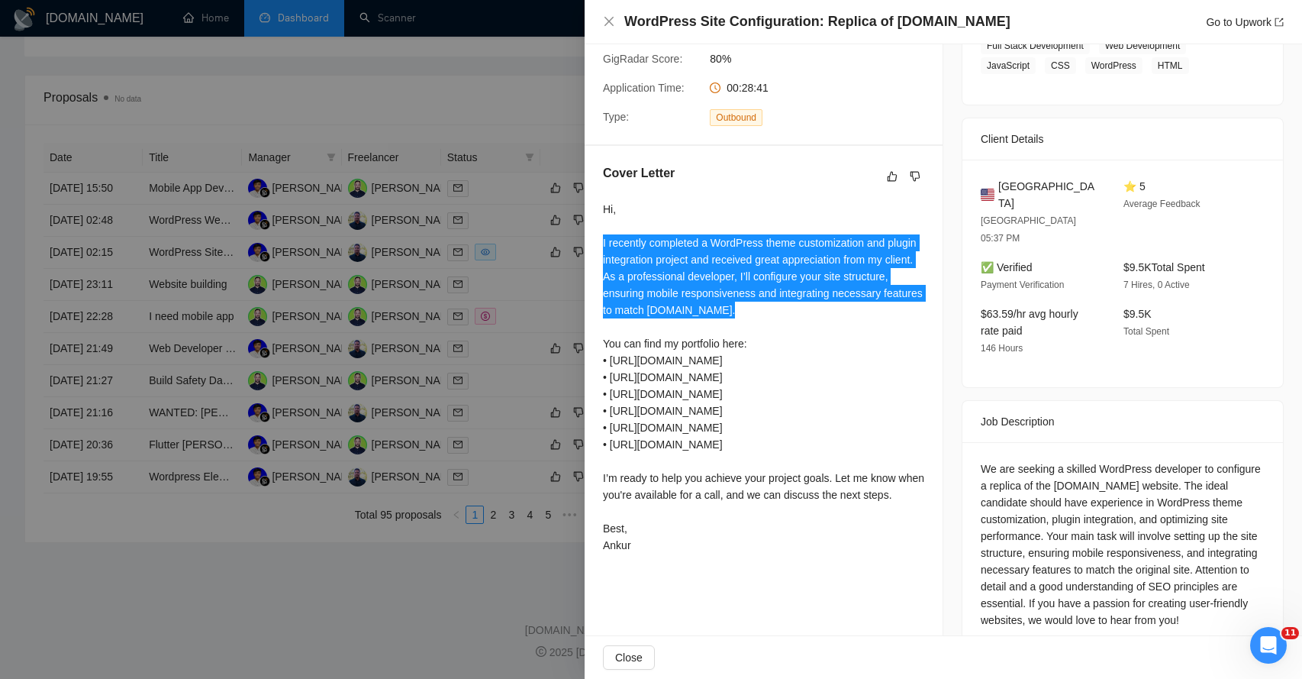 Image resolution: width=1302 pixels, height=679 pixels. Describe the element at coordinates (1143, 46) in the screenshot. I see `span: Web Development` at that location.